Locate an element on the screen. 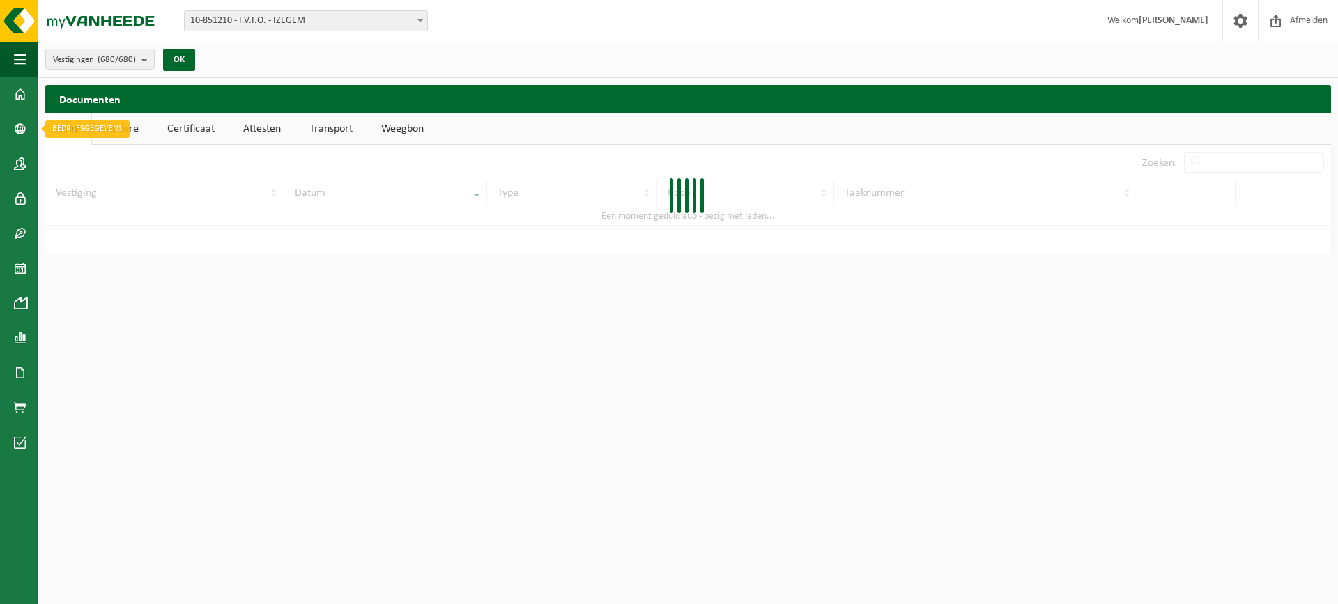 The height and width of the screenshot is (604, 1338). button: OK is located at coordinates (179, 60).